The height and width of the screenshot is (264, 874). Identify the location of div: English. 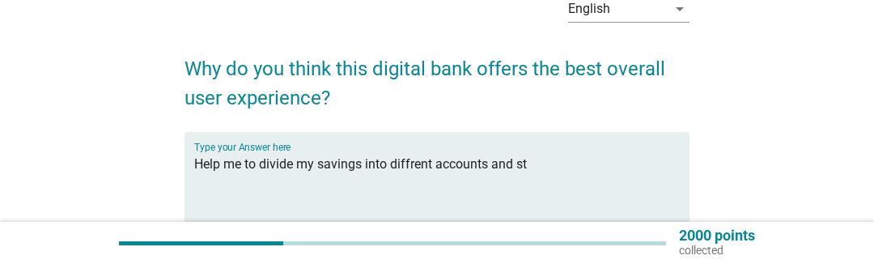
(589, 9).